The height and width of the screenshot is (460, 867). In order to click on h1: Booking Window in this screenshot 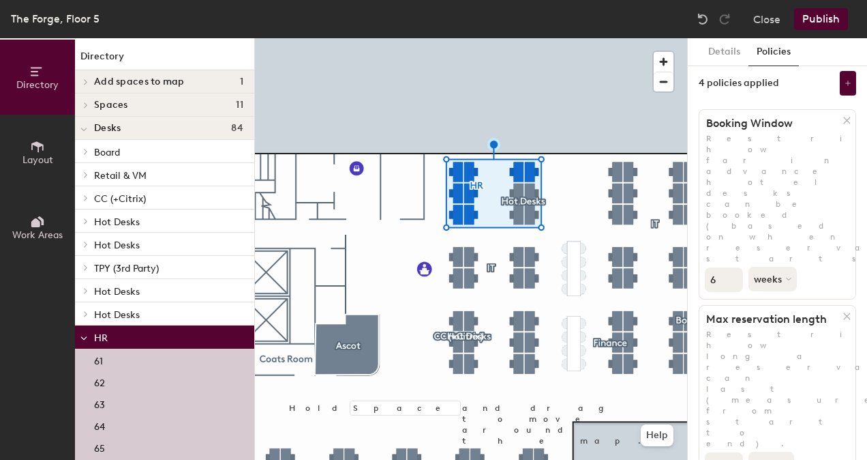, I will do `click(771, 123)`.